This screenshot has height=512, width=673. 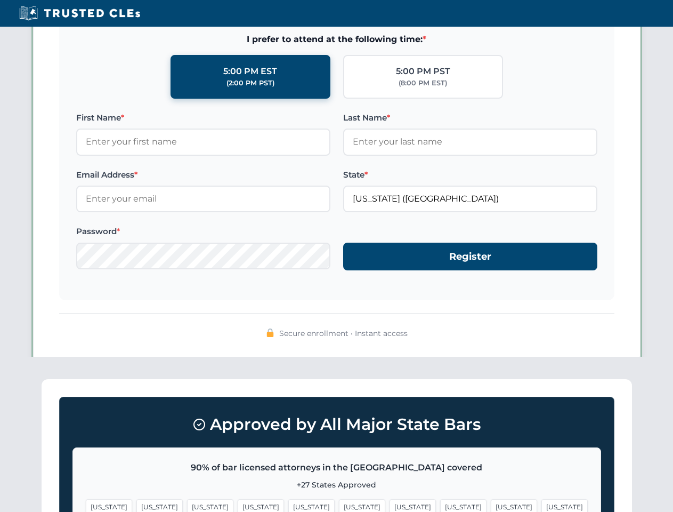 What do you see at coordinates (470, 118) in the screenshot?
I see `label: Last Name` at bounding box center [470, 118].